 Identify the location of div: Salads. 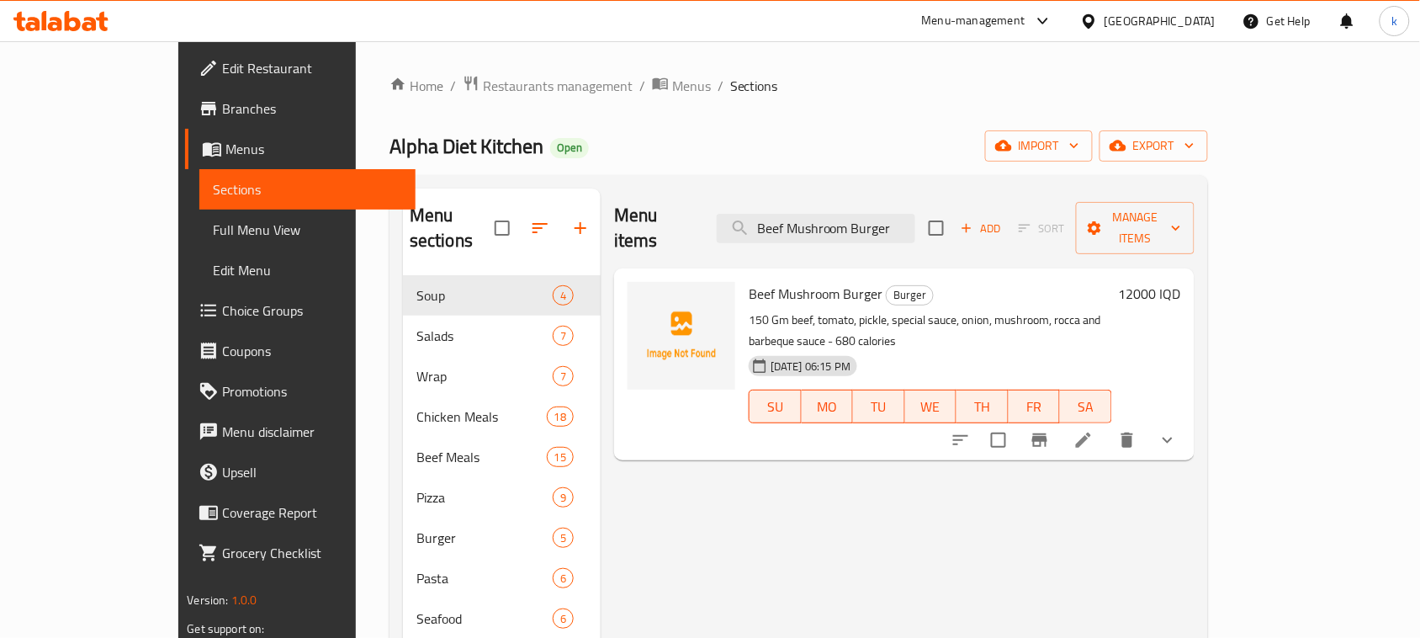
(485, 336).